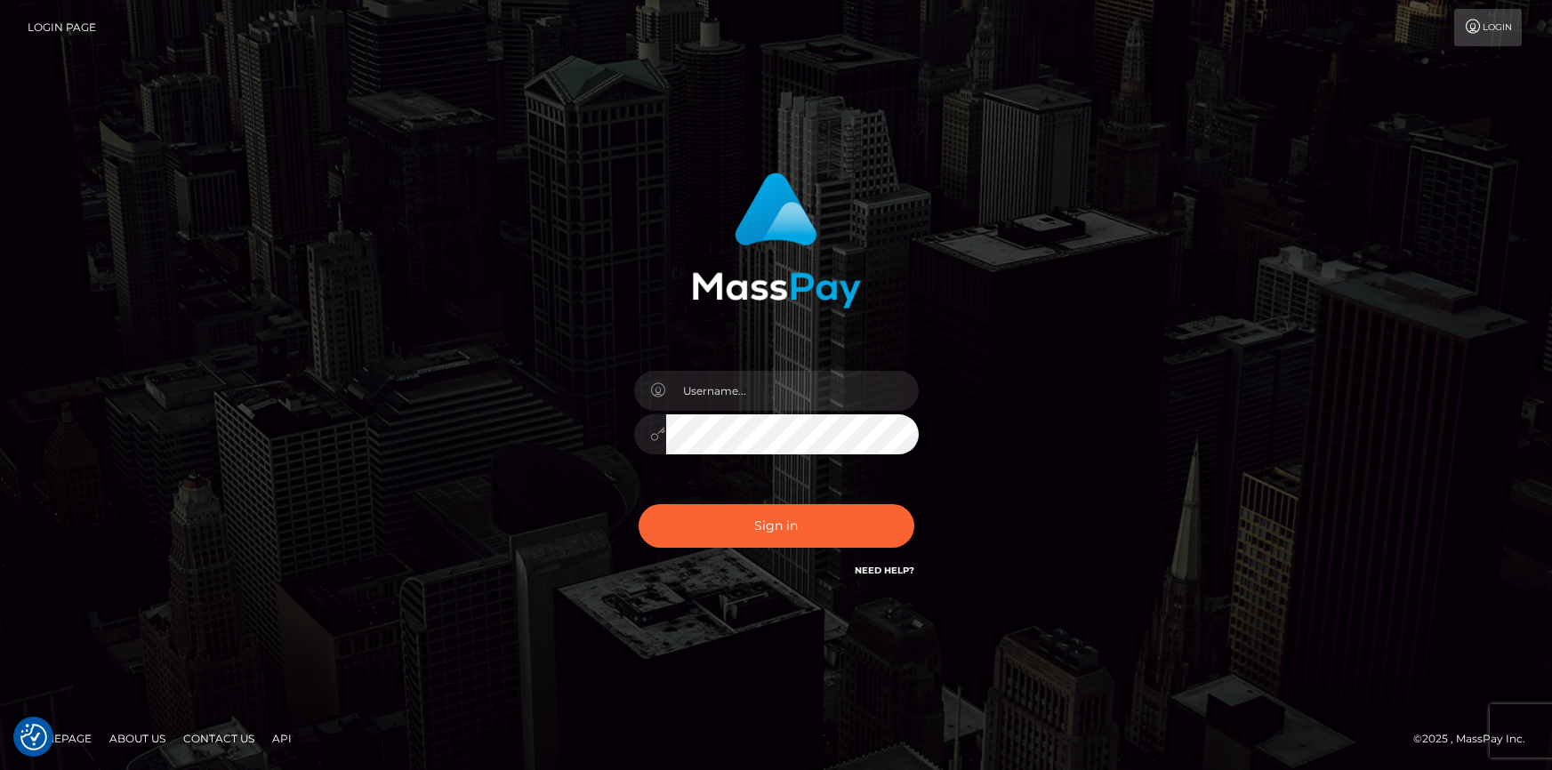 The image size is (1552, 770). I want to click on img: Revisit consent button, so click(34, 737).